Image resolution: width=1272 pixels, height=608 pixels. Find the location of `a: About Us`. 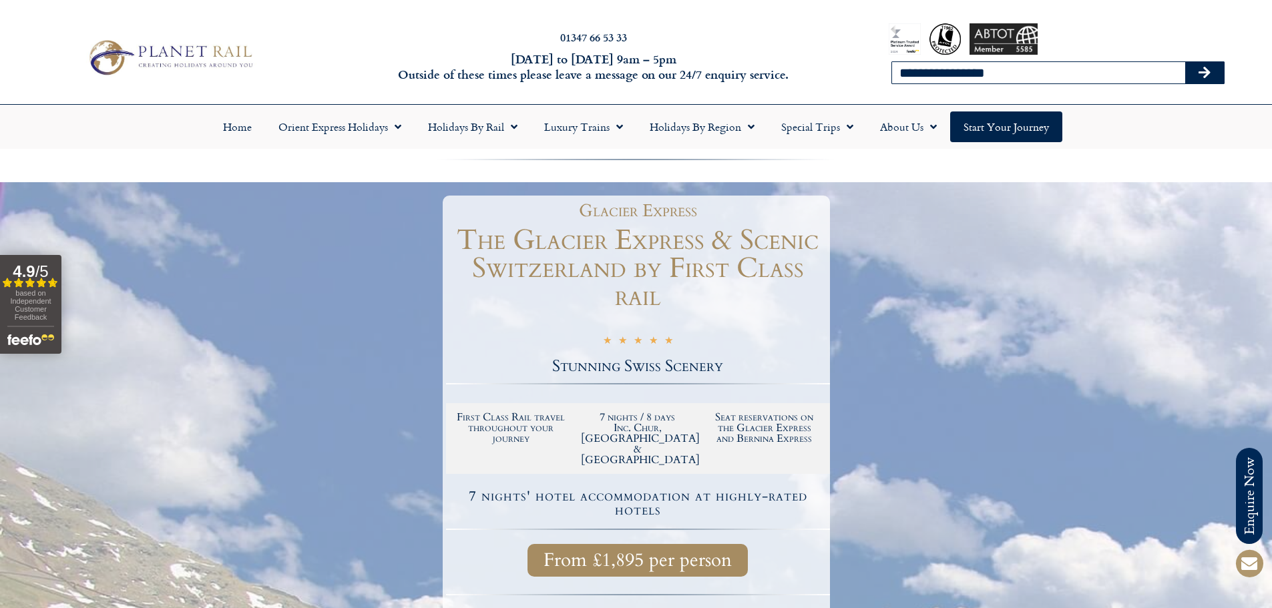

a: About Us is located at coordinates (908, 127).